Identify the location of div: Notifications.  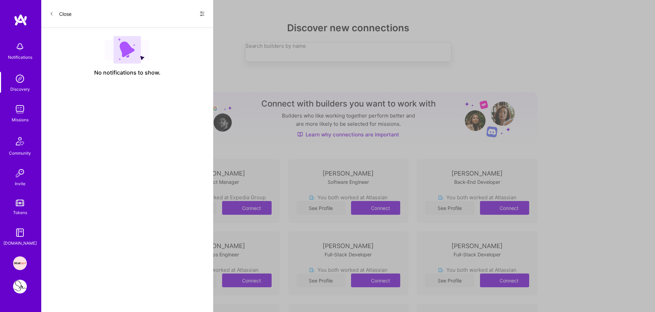
(20, 57).